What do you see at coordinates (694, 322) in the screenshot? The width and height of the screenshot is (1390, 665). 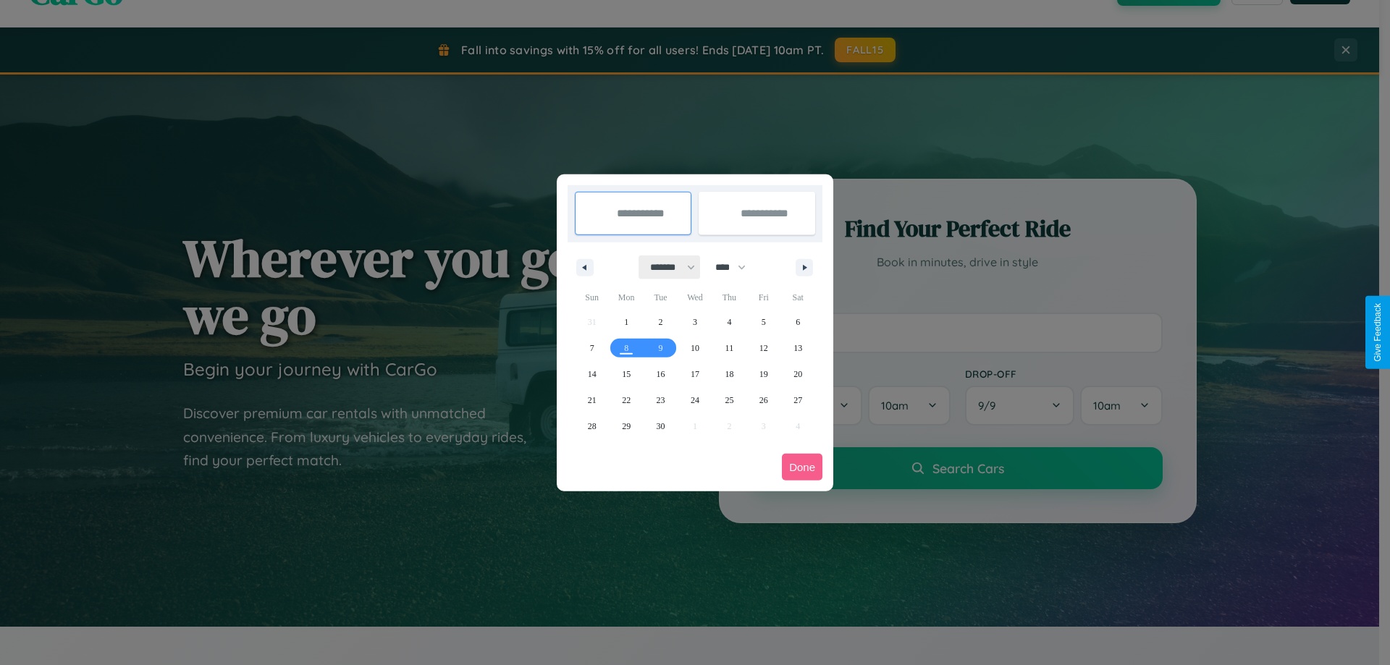 I see `button: 3` at bounding box center [694, 322].